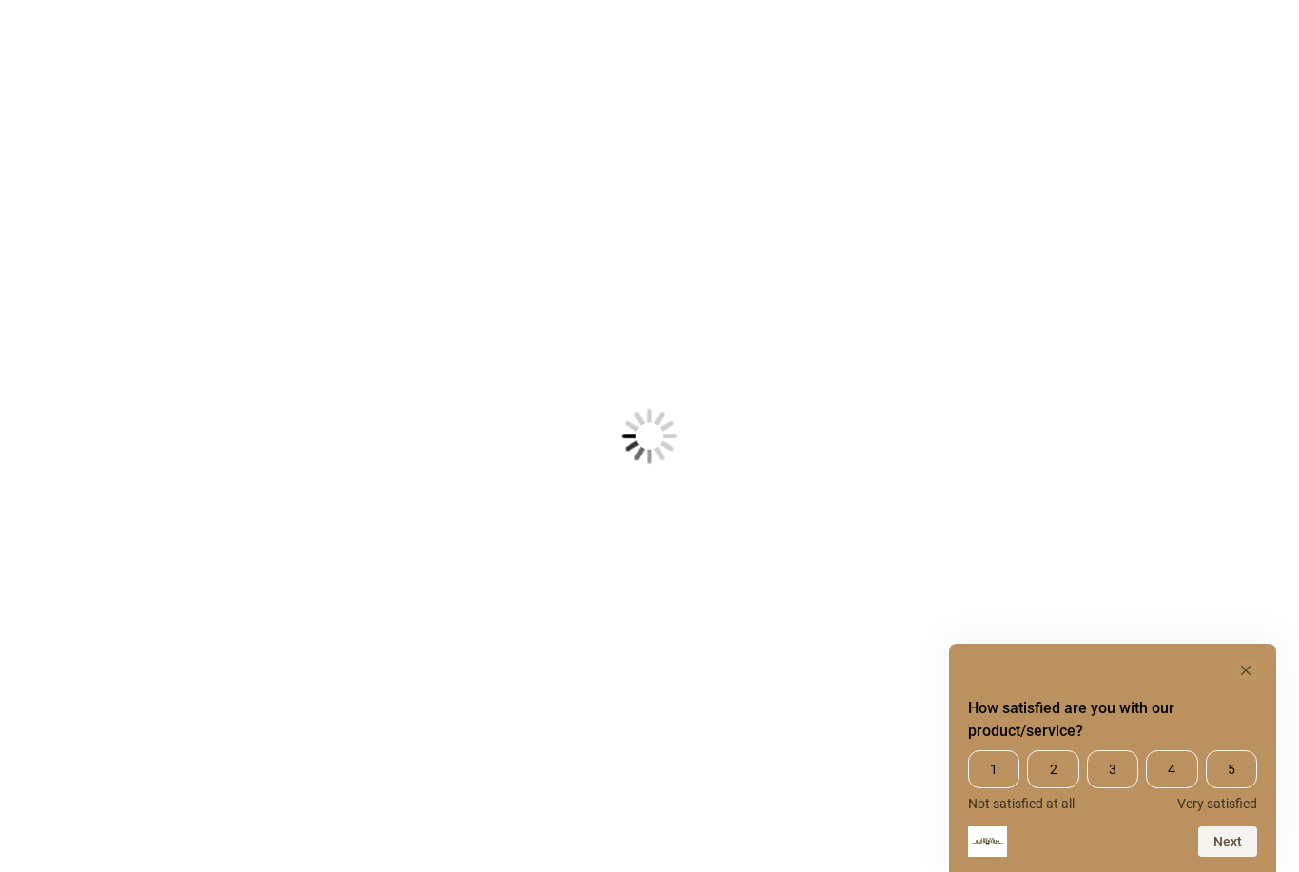  What do you see at coordinates (1113, 720) in the screenshot?
I see `h2: How satisfied are you with our product/service? Select an option from 1 to 5, with 1 being Not sa...` at bounding box center [1113, 720].